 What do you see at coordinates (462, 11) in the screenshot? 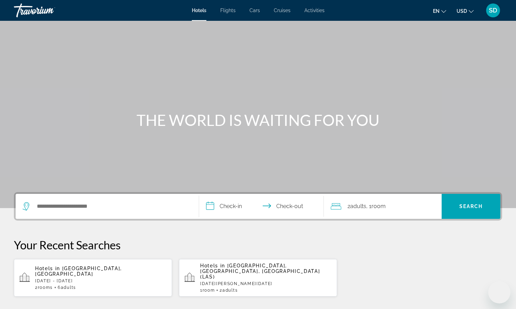
I see `span: USD` at bounding box center [462, 11].